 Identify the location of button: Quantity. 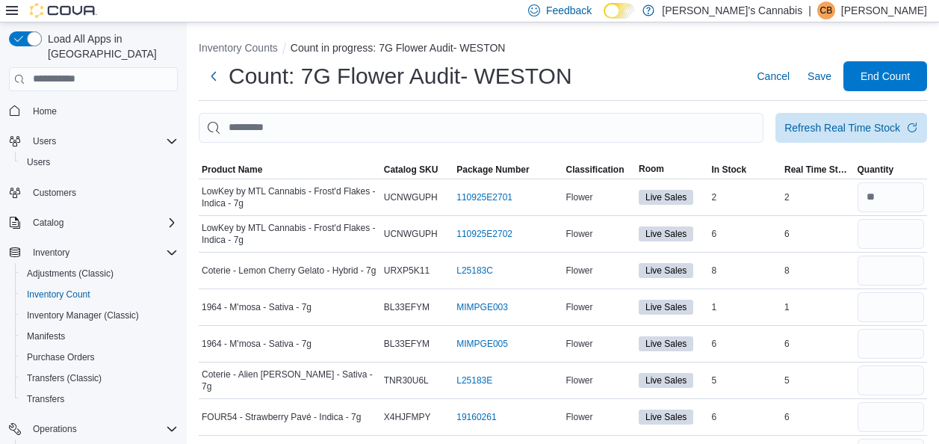
(891, 170).